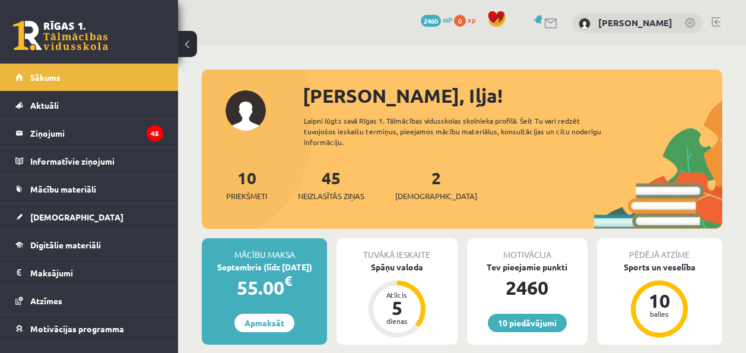 The image size is (746, 353). Describe the element at coordinates (448, 20) in the screenshot. I see `span: mP` at that location.